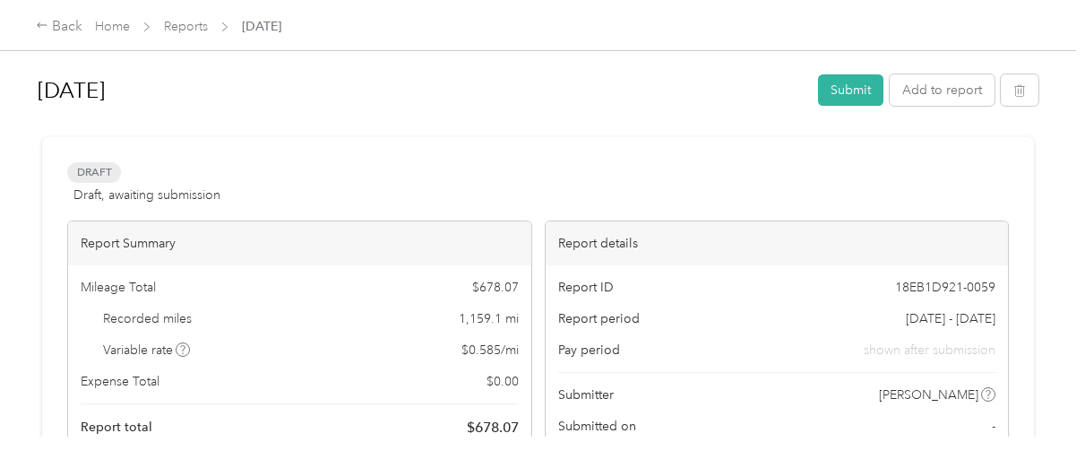  Describe the element at coordinates (112, 26) in the screenshot. I see `a: Home` at that location.